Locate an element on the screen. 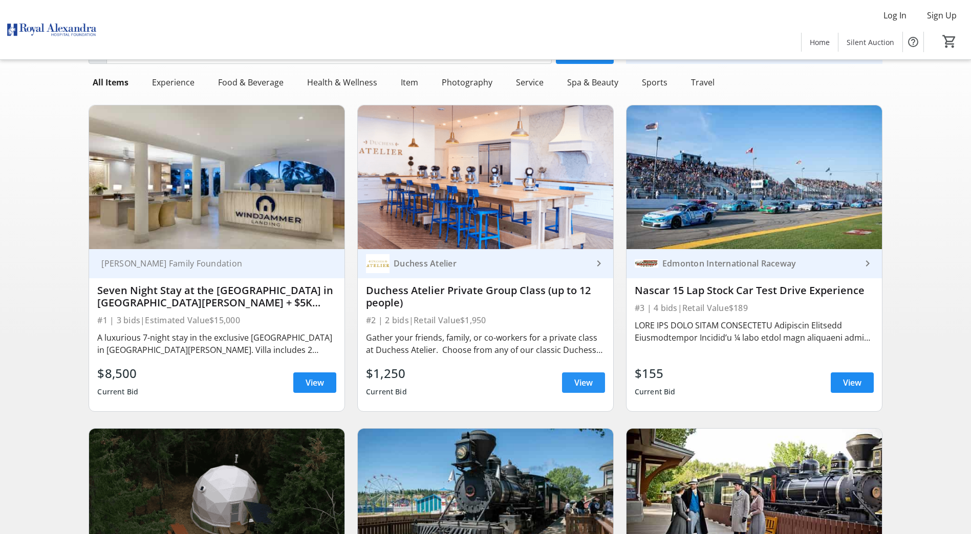 The image size is (971, 534). div: Edmonton International Raceway is located at coordinates (760, 264).